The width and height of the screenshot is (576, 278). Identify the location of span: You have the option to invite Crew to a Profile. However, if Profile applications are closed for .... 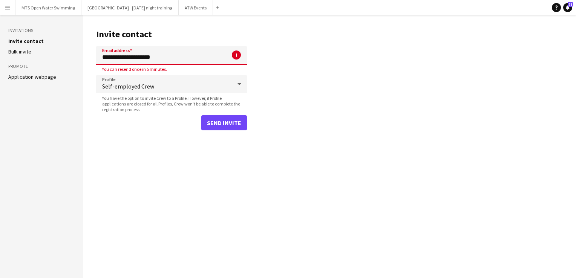
(172, 104).